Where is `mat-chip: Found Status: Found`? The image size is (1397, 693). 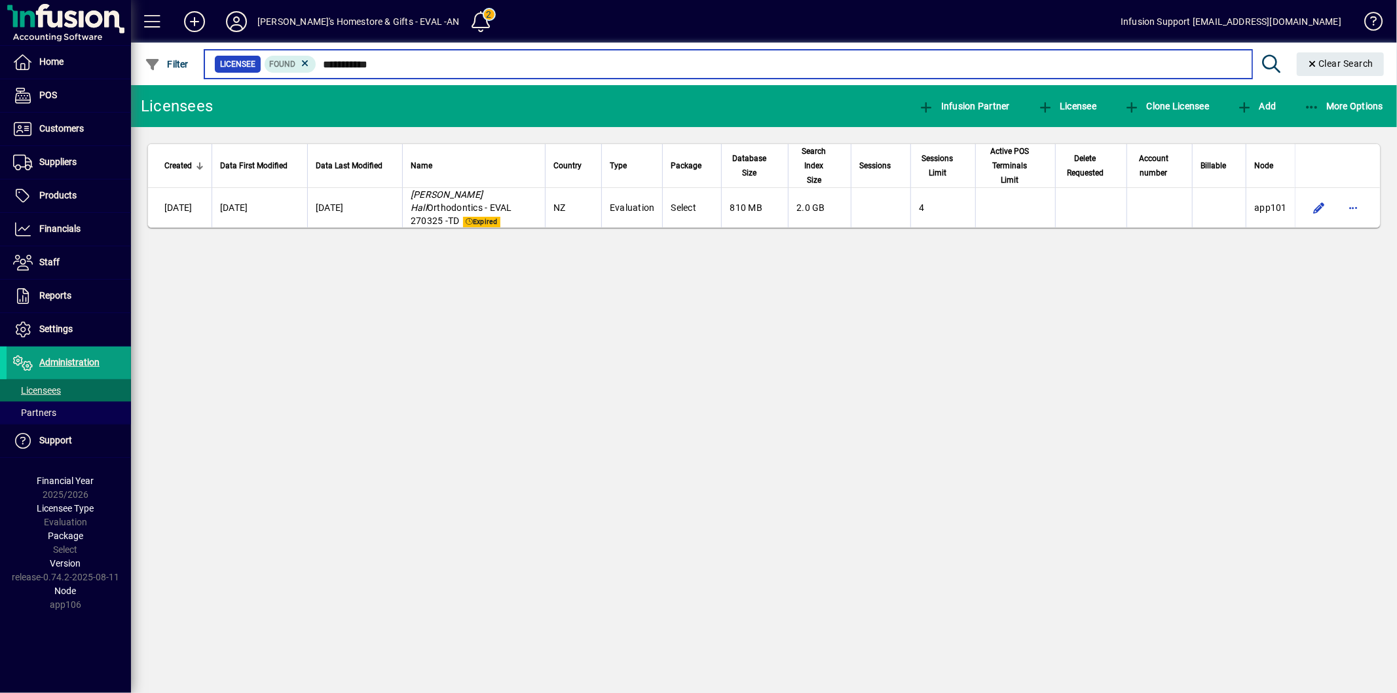
mat-chip: Found Status: Found is located at coordinates (290, 64).